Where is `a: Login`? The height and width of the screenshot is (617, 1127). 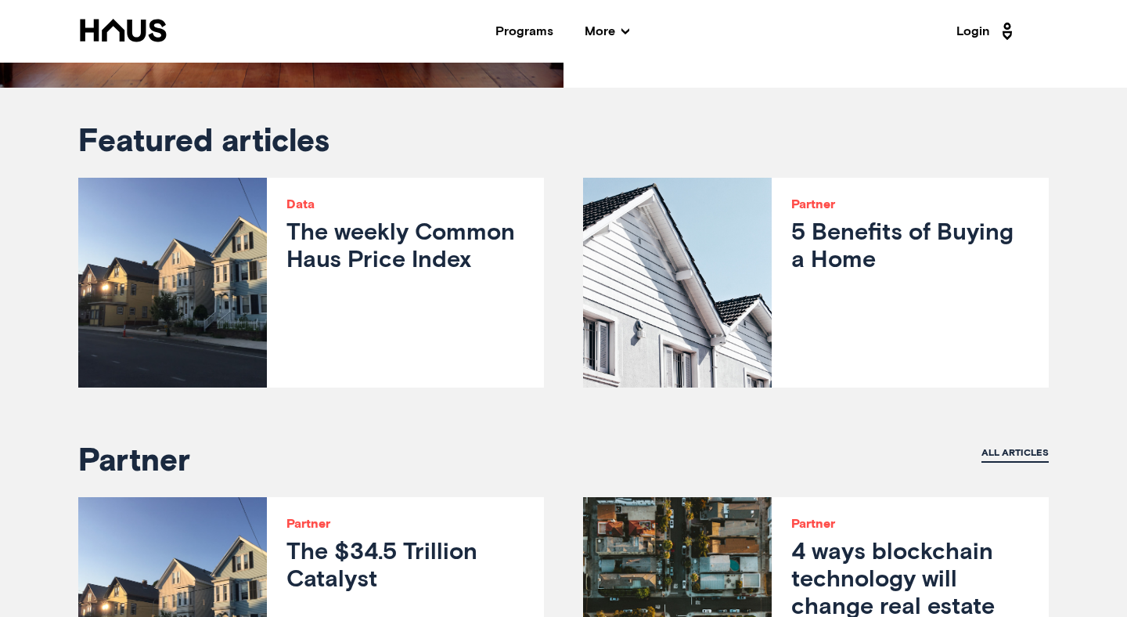 a: Login is located at coordinates (987, 31).